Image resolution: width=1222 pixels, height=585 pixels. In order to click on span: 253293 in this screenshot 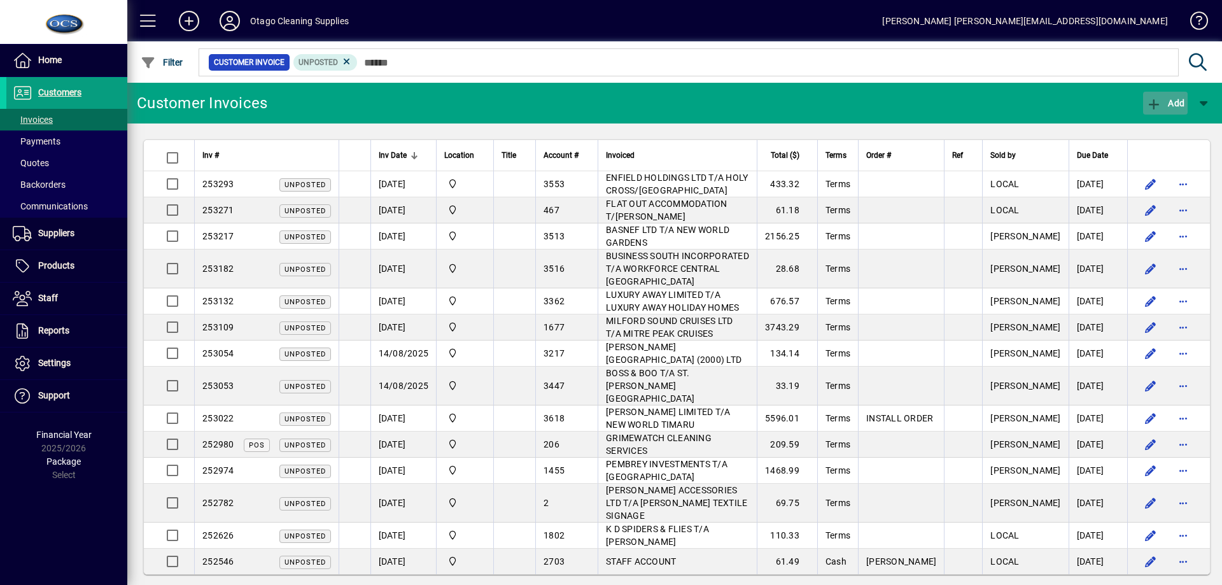, I will do `click(218, 184)`.